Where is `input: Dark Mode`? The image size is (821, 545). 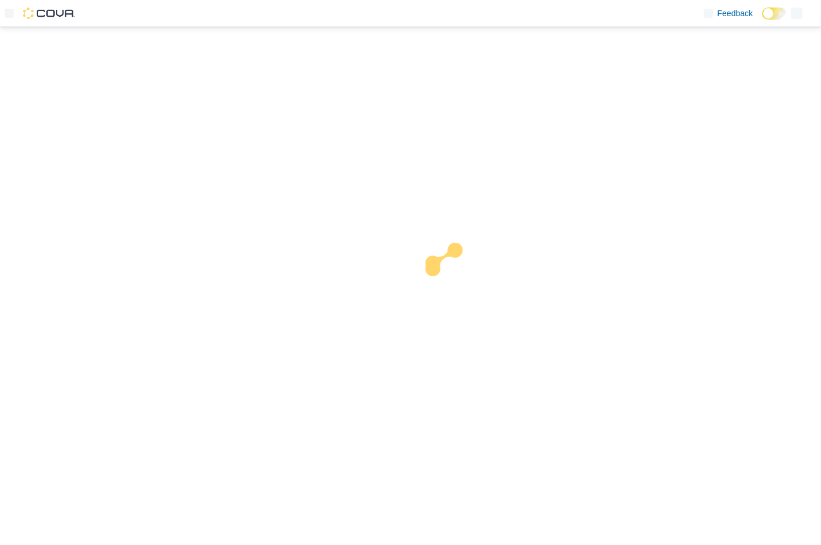 input: Dark Mode is located at coordinates (774, 13).